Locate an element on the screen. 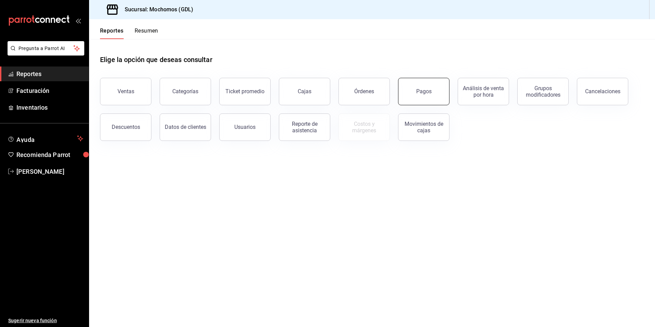  div: Descuentos is located at coordinates (126, 127).